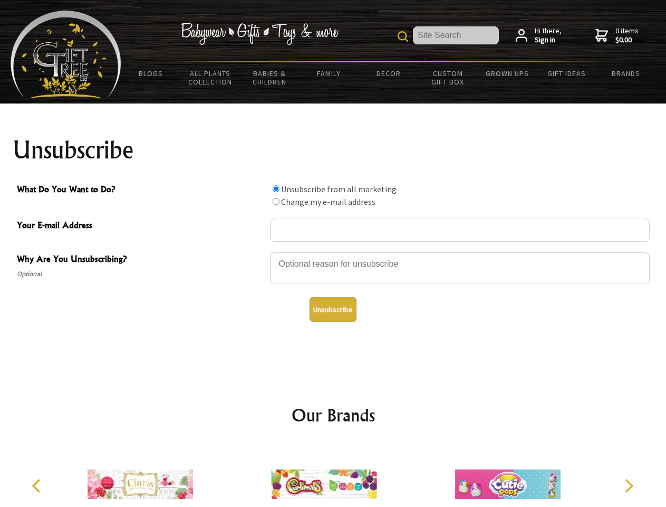 Image resolution: width=666 pixels, height=507 pixels. I want to click on input: Your E-mail Address, so click(460, 230).